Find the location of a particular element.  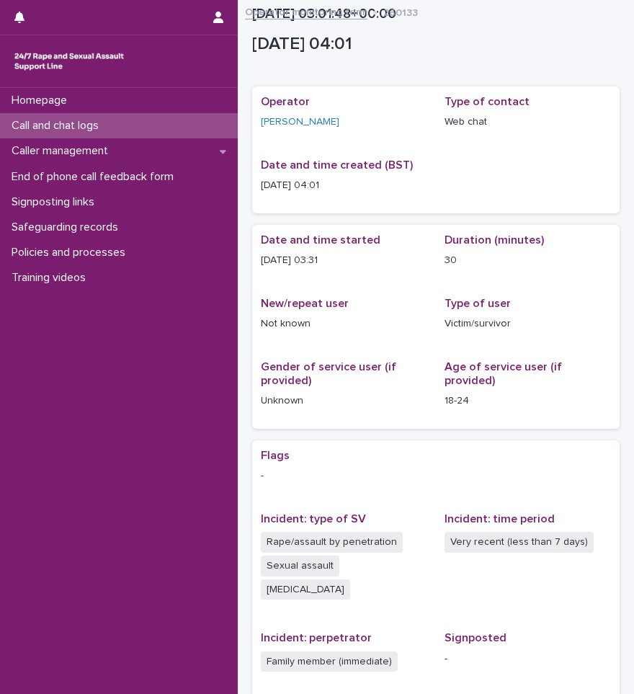

span: Date and time created (BST) is located at coordinates (337, 165).